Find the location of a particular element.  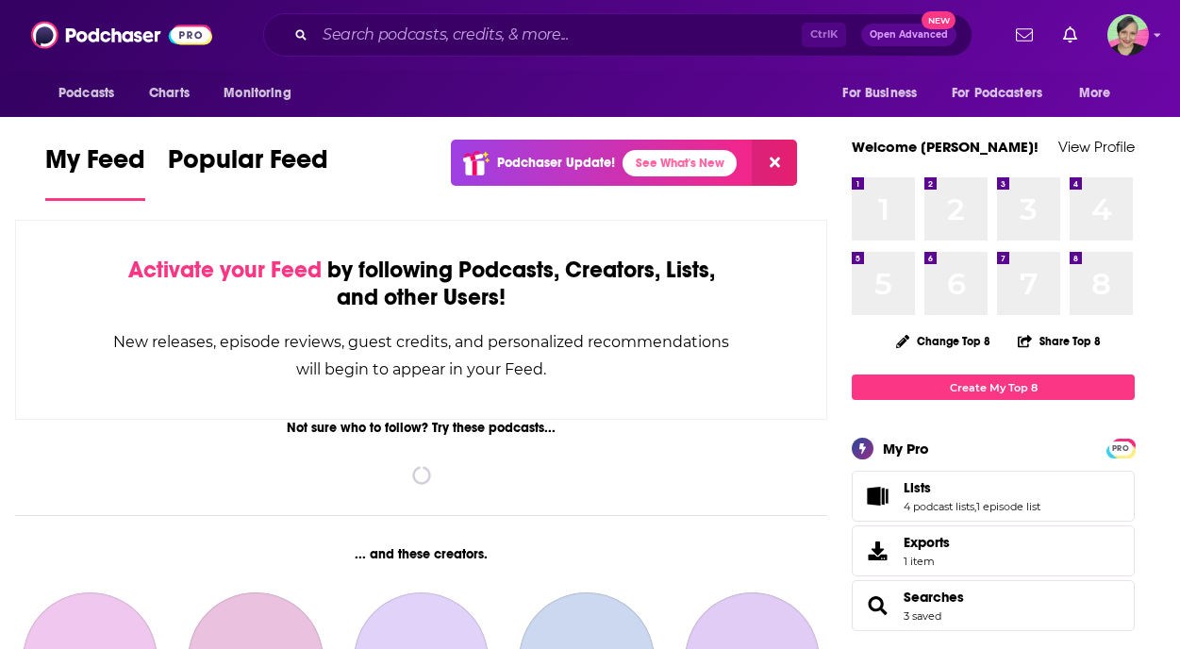

div: ... and these creators. is located at coordinates (421, 554).